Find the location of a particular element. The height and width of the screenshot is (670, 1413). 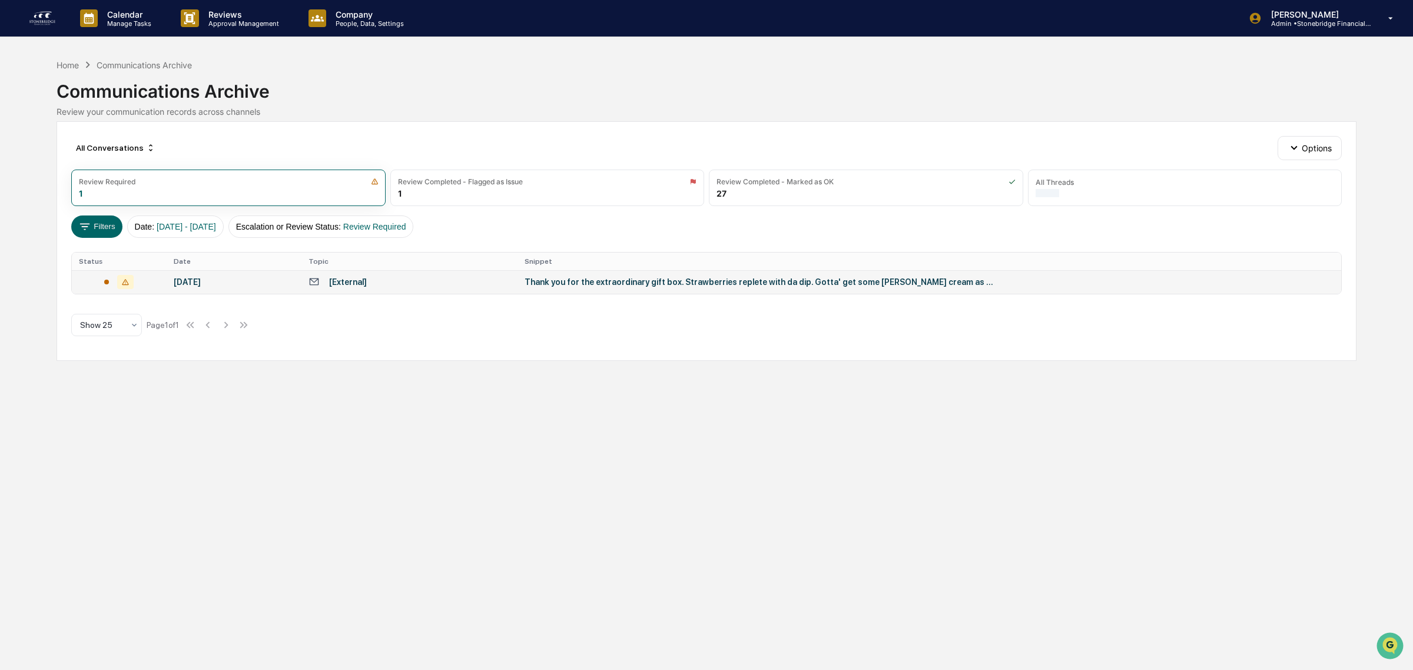

span: Review Required is located at coordinates (374, 227).